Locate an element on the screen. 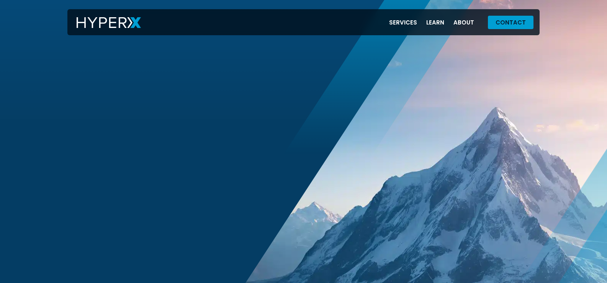  nav: Menu is located at coordinates (432, 22).